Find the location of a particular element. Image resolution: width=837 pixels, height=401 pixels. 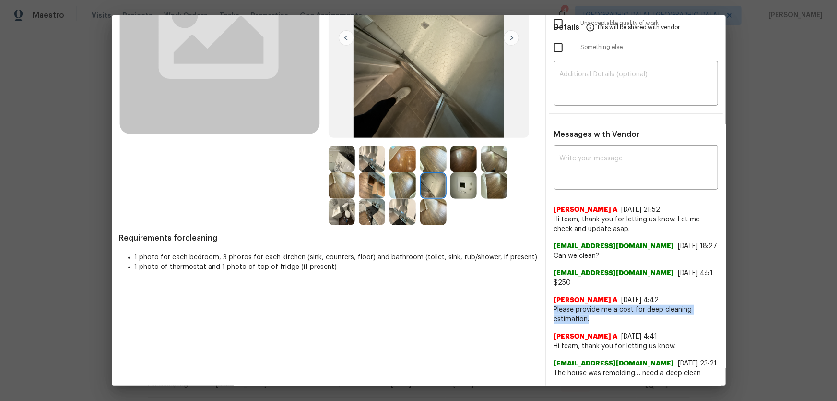

li: 1 photo of thermostat and 1 photo of top of fridge (if present) is located at coordinates (336, 267).